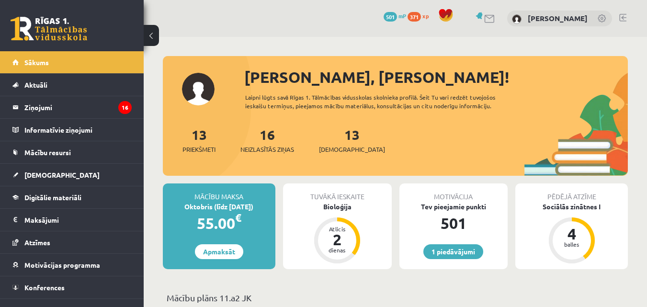 The width and height of the screenshot is (647, 307). I want to click on a: Atzīmes, so click(72, 242).